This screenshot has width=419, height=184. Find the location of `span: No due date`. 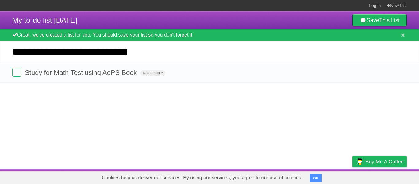

span: No due date is located at coordinates (153, 73).